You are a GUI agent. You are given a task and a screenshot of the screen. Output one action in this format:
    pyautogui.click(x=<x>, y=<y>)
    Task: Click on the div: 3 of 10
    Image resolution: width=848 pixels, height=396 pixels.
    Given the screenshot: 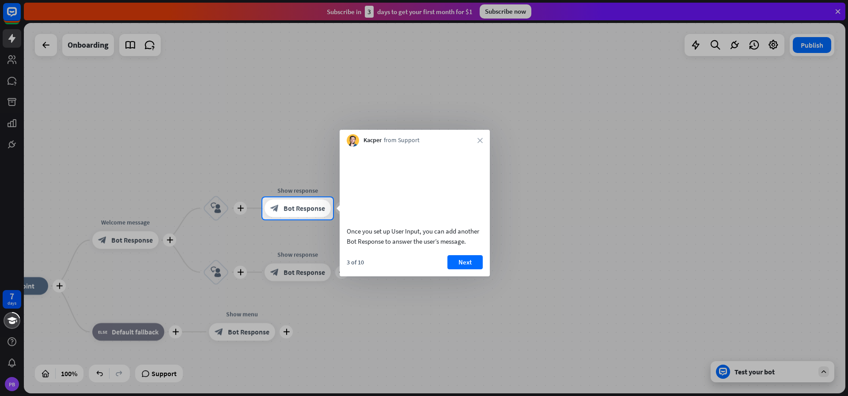 What is the action you would take?
    pyautogui.click(x=355, y=262)
    